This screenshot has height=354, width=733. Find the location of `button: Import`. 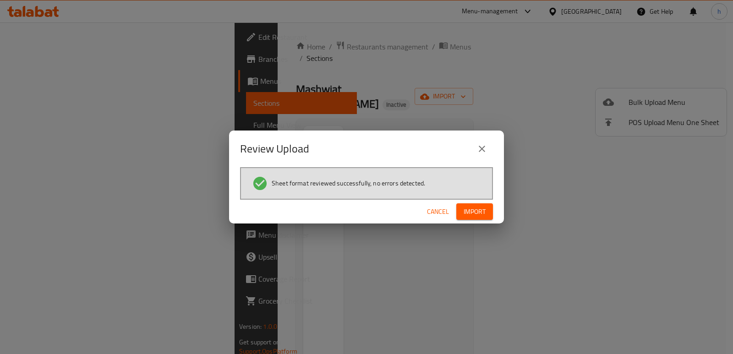

button: Import is located at coordinates (475, 212).